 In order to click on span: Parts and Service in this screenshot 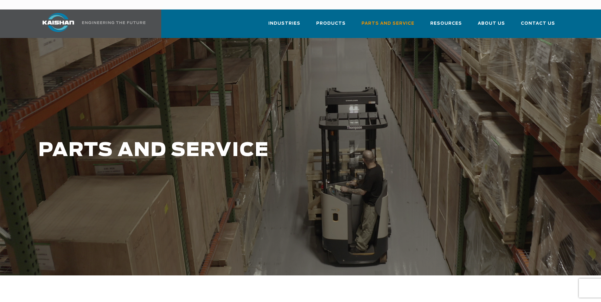, I will do `click(388, 23)`.